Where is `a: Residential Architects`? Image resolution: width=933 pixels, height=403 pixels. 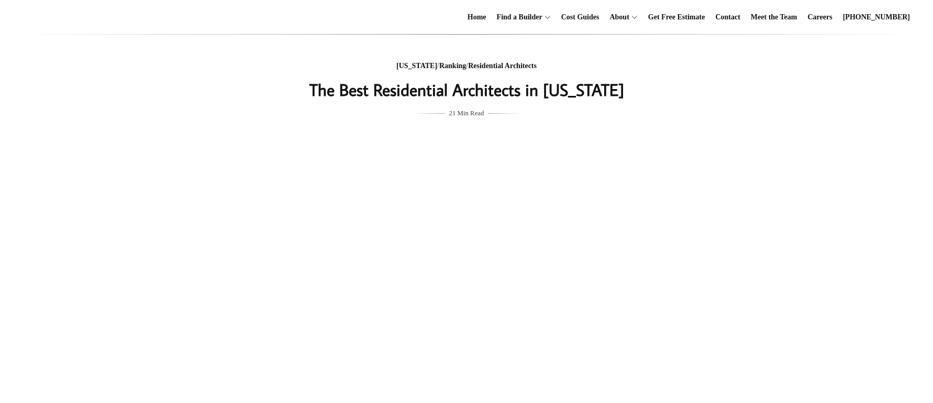
a: Residential Architects is located at coordinates (502, 65).